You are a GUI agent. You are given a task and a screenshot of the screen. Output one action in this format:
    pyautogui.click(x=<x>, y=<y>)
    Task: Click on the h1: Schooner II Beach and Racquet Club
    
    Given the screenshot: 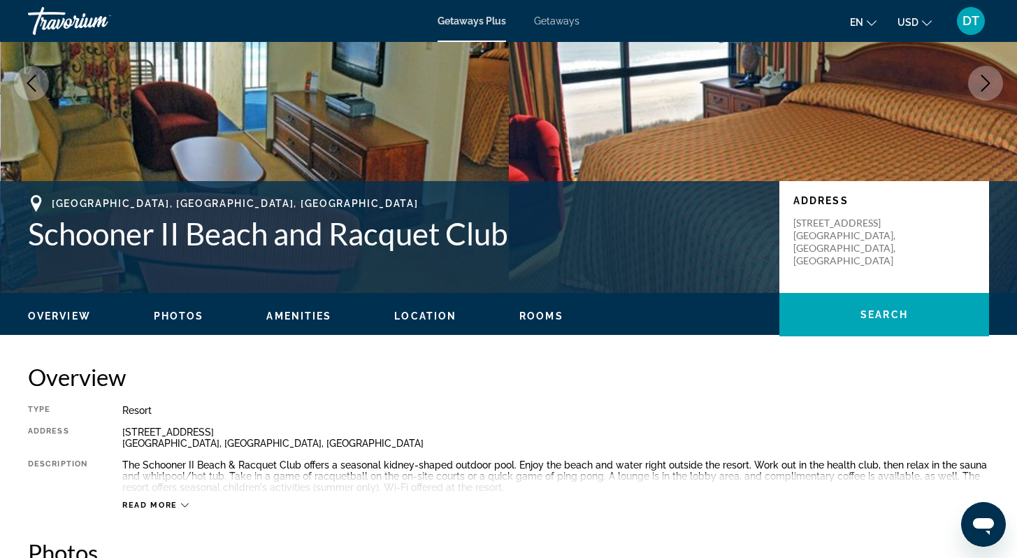 What is the action you would take?
    pyautogui.click(x=396, y=233)
    